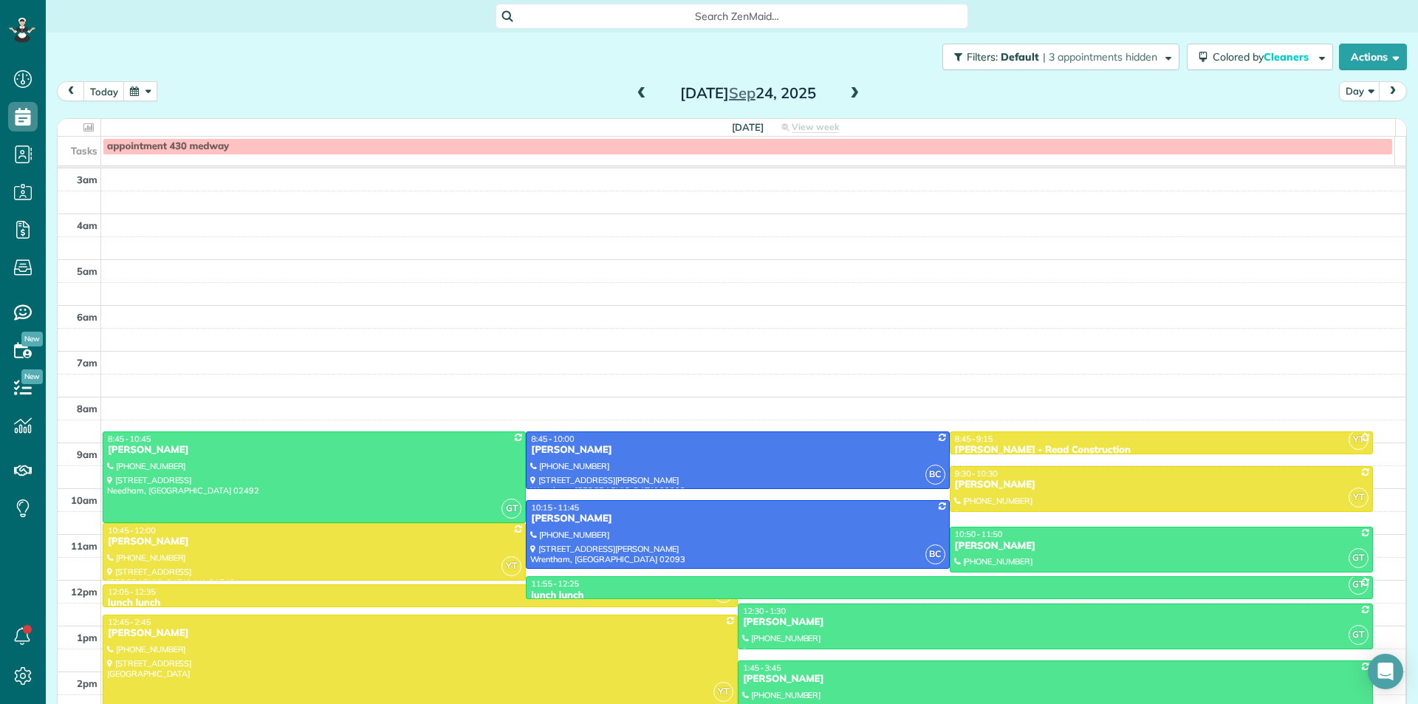 This screenshot has width=1418, height=704. What do you see at coordinates (131, 530) in the screenshot?
I see `span: 10:45 - 12:00` at bounding box center [131, 530].